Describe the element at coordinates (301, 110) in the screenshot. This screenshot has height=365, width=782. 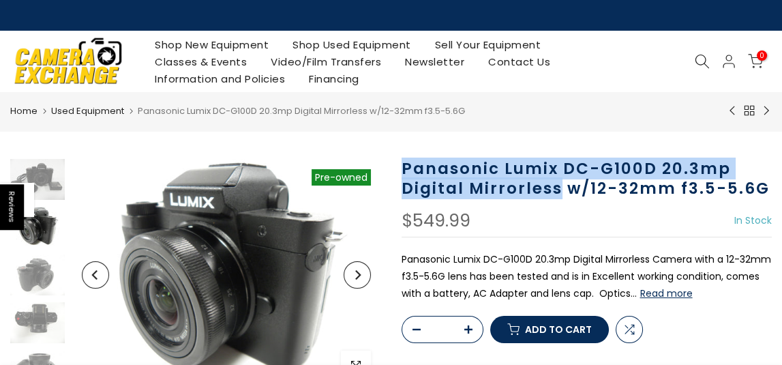
I see `span: Panasonic Lumix DC-G100D 20.3mp Digital Mirrorless w/12-32mm f3.5-5.6G` at that location.